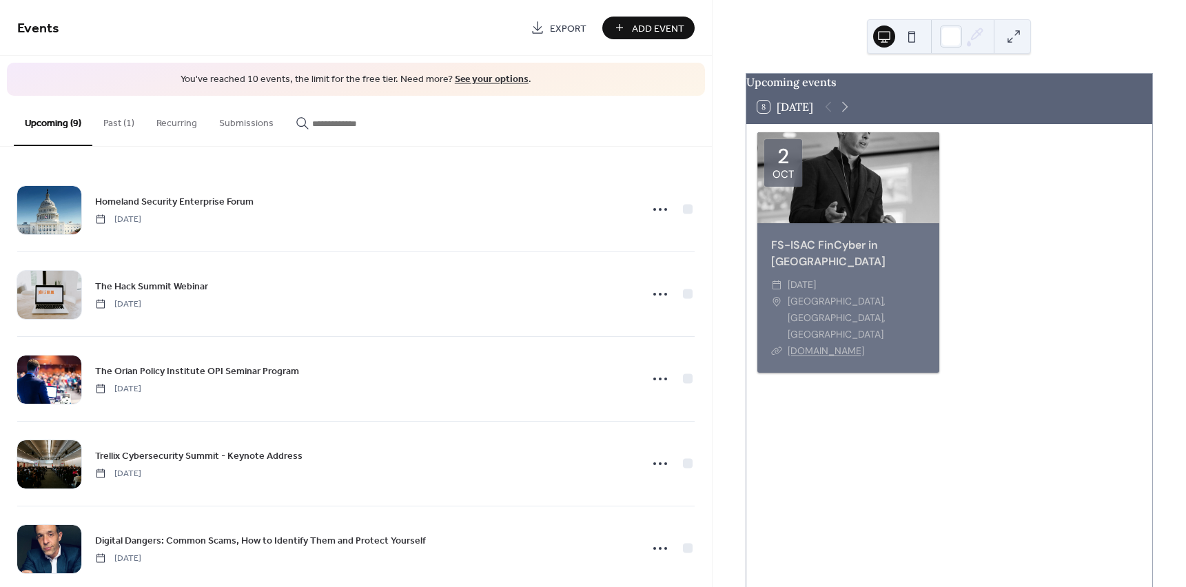 The height and width of the screenshot is (587, 1186). Describe the element at coordinates (356, 80) in the screenshot. I see `span: You've reached 10 events, the limit for the free tier. Need more? .` at that location.